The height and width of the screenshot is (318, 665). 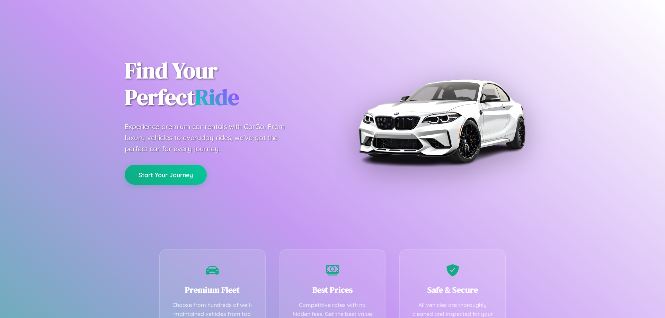 I want to click on h1: Find Your Perfect, so click(x=223, y=84).